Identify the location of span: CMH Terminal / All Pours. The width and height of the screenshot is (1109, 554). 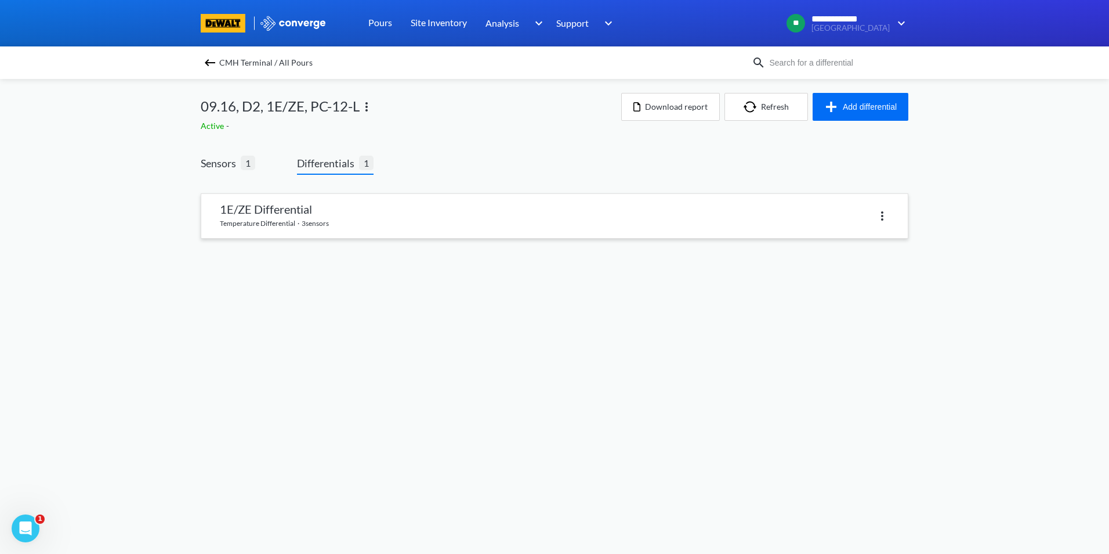
(266, 63).